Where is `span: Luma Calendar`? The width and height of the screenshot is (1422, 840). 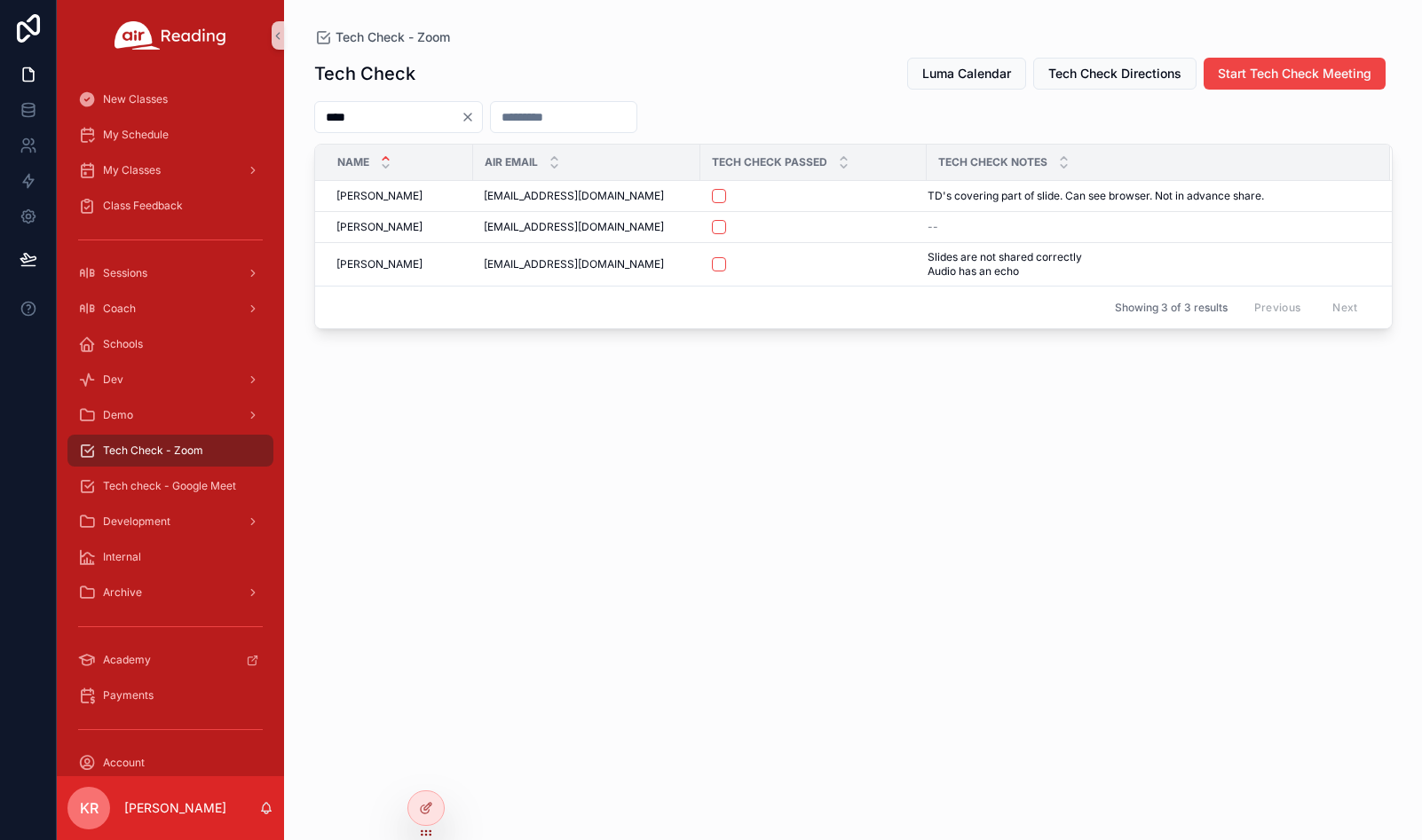 span: Luma Calendar is located at coordinates (967, 74).